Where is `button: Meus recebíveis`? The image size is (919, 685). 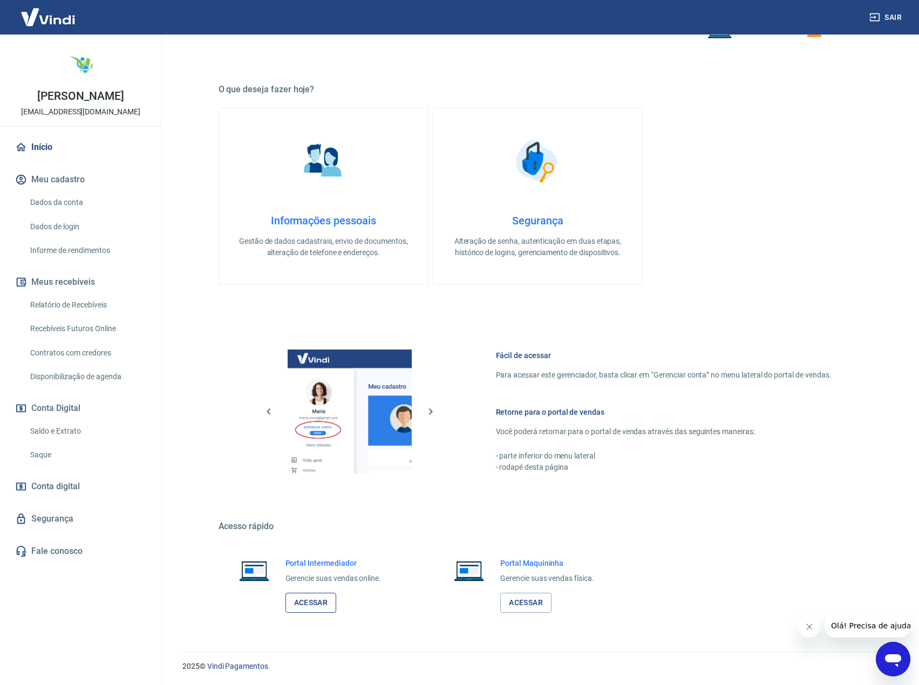
button: Meus recebíveis is located at coordinates (80, 282).